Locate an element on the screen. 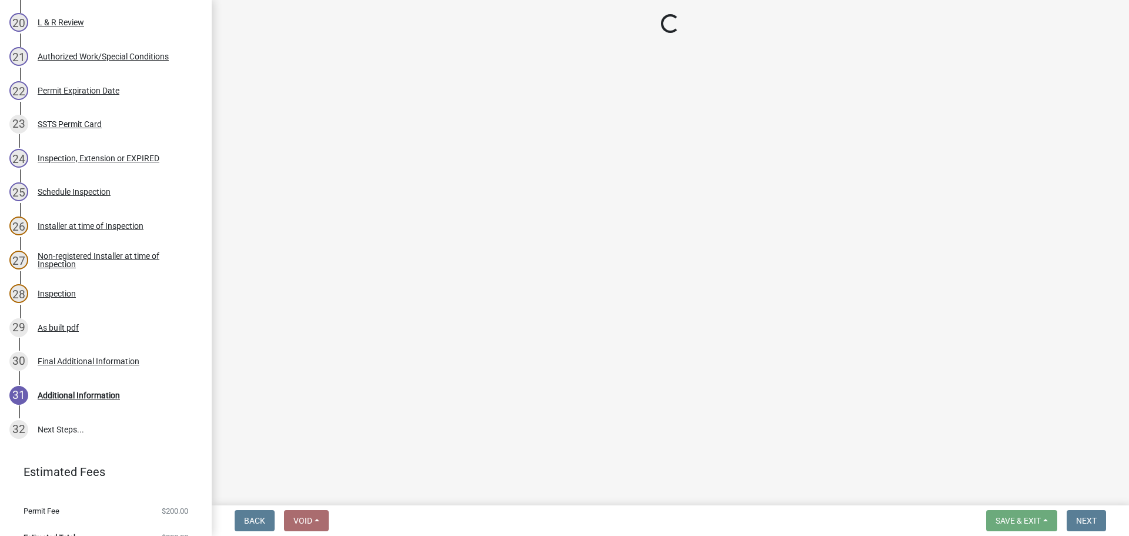 The width and height of the screenshot is (1129, 536). div: 27 is located at coordinates (19, 260).